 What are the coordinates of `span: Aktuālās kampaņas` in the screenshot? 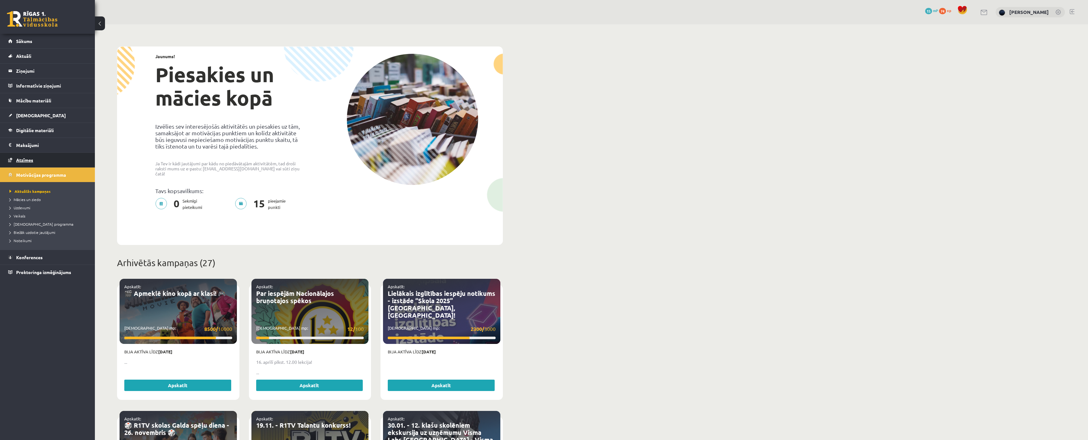 It's located at (30, 191).